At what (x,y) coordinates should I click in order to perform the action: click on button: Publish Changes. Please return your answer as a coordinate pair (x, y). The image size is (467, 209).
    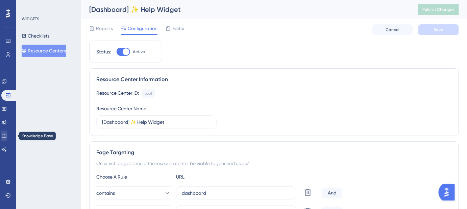
    Looking at the image, I should click on (439, 9).